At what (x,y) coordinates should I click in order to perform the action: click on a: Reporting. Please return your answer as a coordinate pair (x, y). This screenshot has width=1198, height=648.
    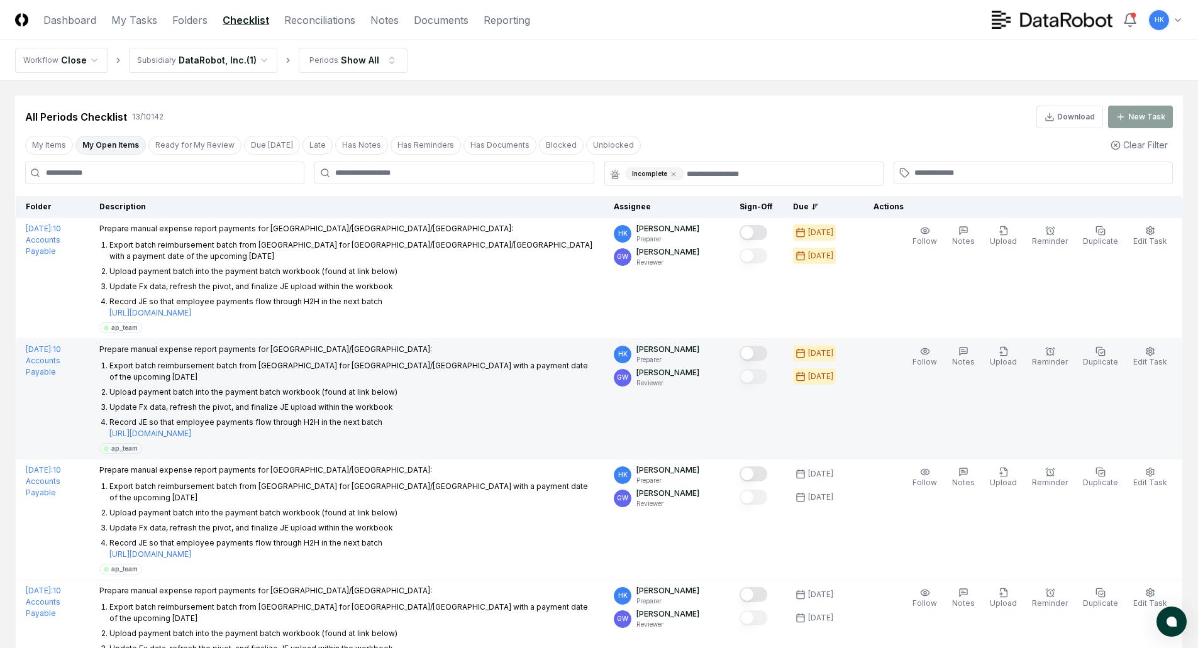
    Looking at the image, I should click on (507, 20).